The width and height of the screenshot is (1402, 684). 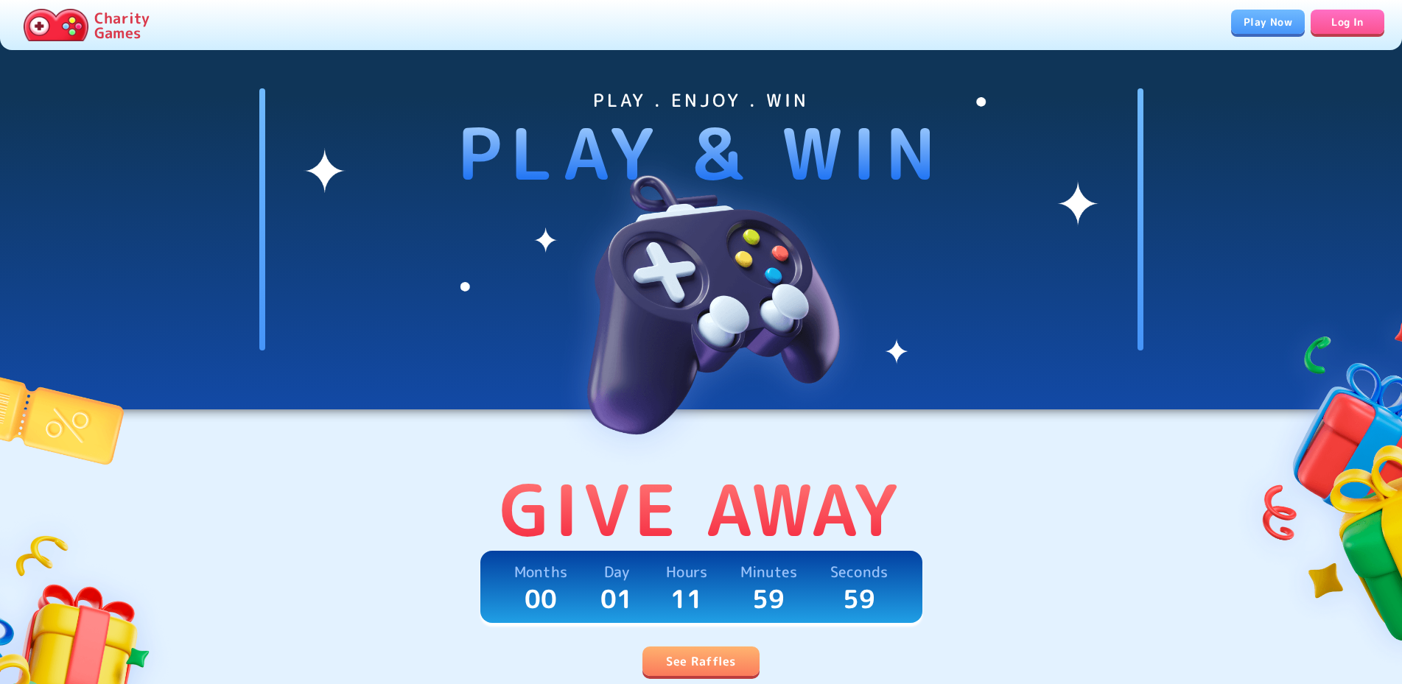 What do you see at coordinates (701, 510) in the screenshot?
I see `p: Give Away` at bounding box center [701, 510].